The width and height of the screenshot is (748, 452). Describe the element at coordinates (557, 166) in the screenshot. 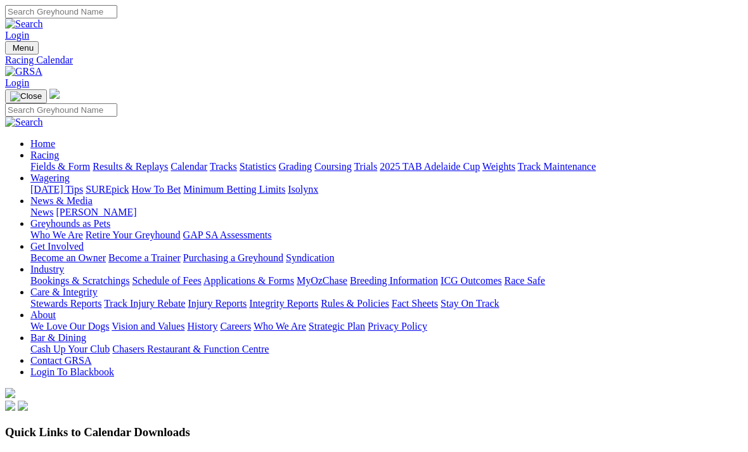

I see `a: Track Maintenance` at that location.